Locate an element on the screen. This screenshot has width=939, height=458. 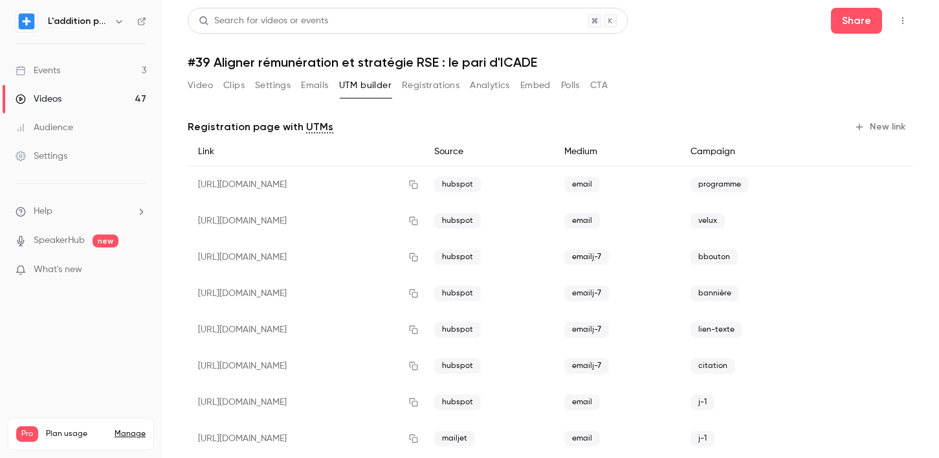
button: Analytics is located at coordinates (490, 85).